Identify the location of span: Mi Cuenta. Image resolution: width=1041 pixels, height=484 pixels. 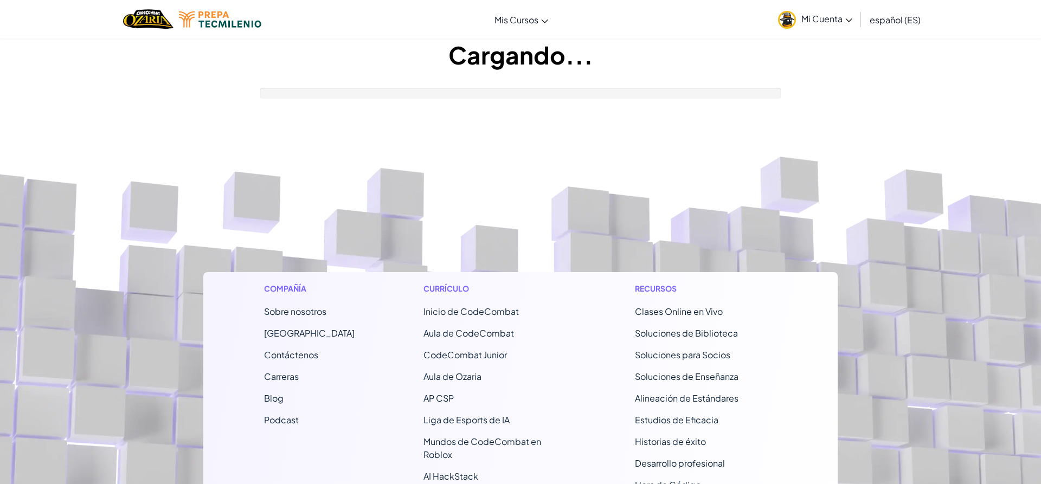
(827, 18).